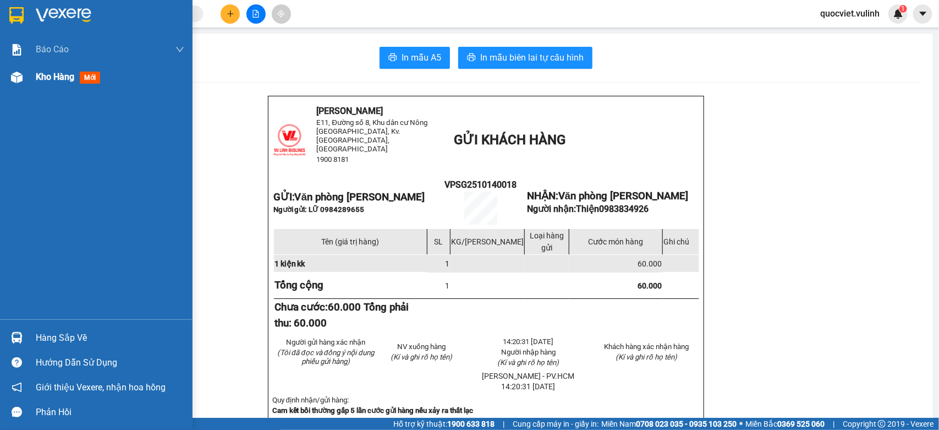 The width and height of the screenshot is (939, 430). I want to click on strong: GỬI:, so click(349, 197).